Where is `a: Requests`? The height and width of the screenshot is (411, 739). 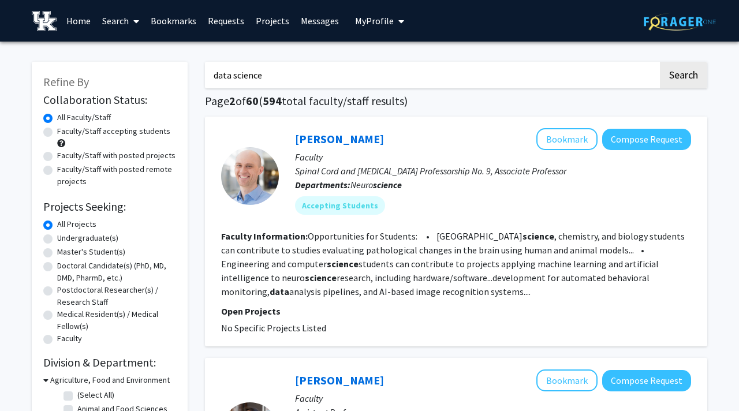 a: Requests is located at coordinates (226, 21).